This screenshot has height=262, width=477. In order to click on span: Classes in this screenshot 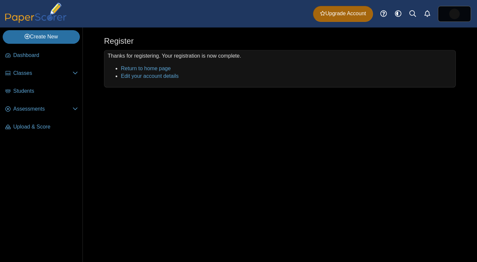, I will do `click(43, 73)`.